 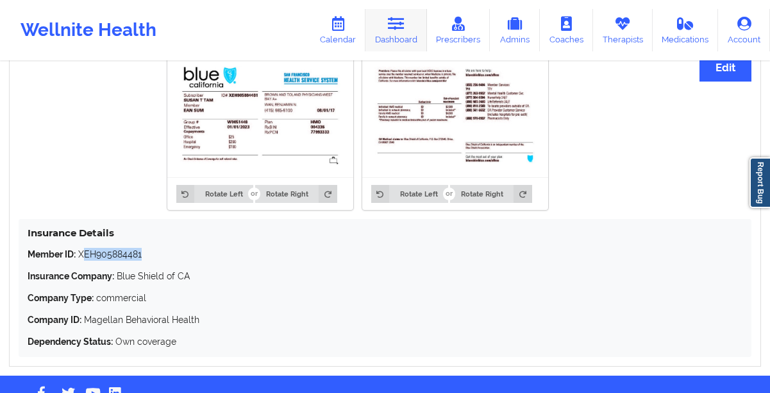 I want to click on a: Coaches, so click(x=566, y=30).